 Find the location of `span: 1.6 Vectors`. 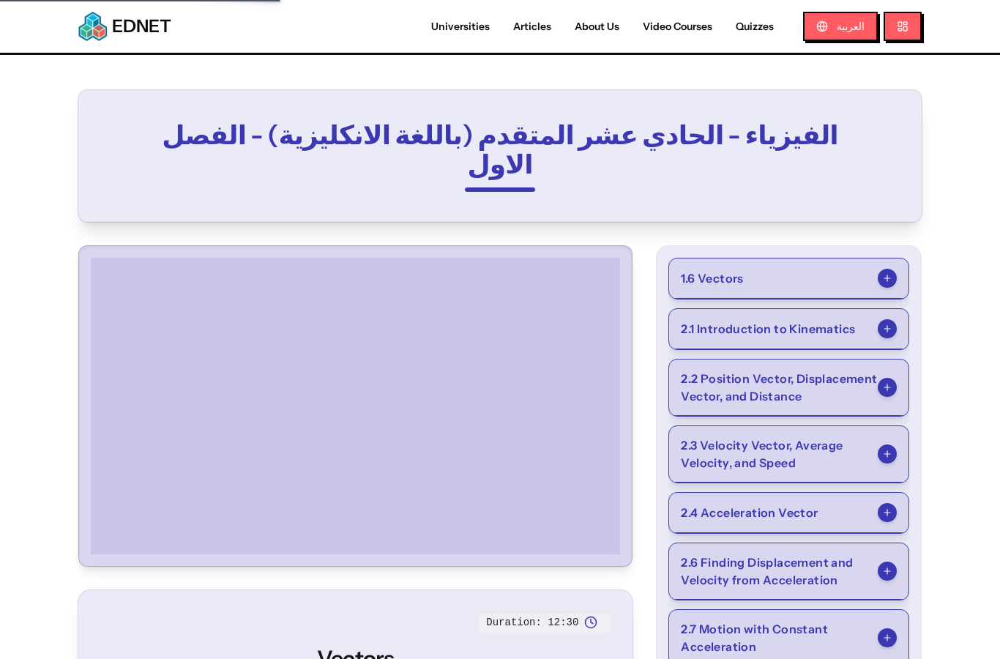

span: 1.6 Vectors is located at coordinates (712, 278).